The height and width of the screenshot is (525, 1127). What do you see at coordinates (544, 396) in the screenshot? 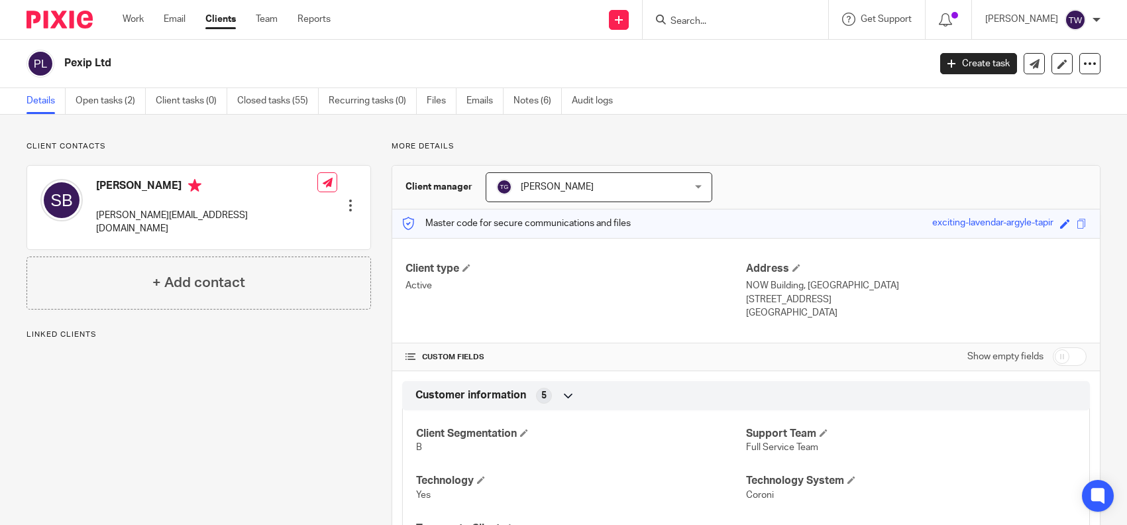
I see `span: 5` at bounding box center [544, 396].